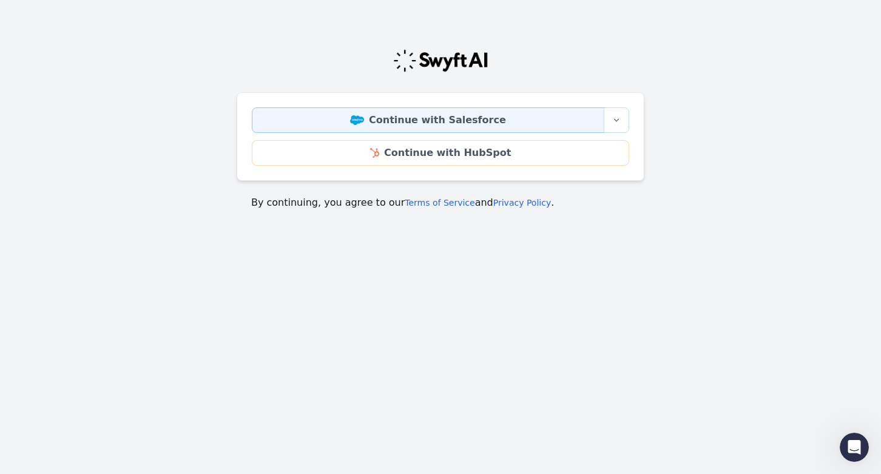 This screenshot has width=881, height=474. What do you see at coordinates (441, 153) in the screenshot?
I see `a: Continue with HubSpot` at bounding box center [441, 153].